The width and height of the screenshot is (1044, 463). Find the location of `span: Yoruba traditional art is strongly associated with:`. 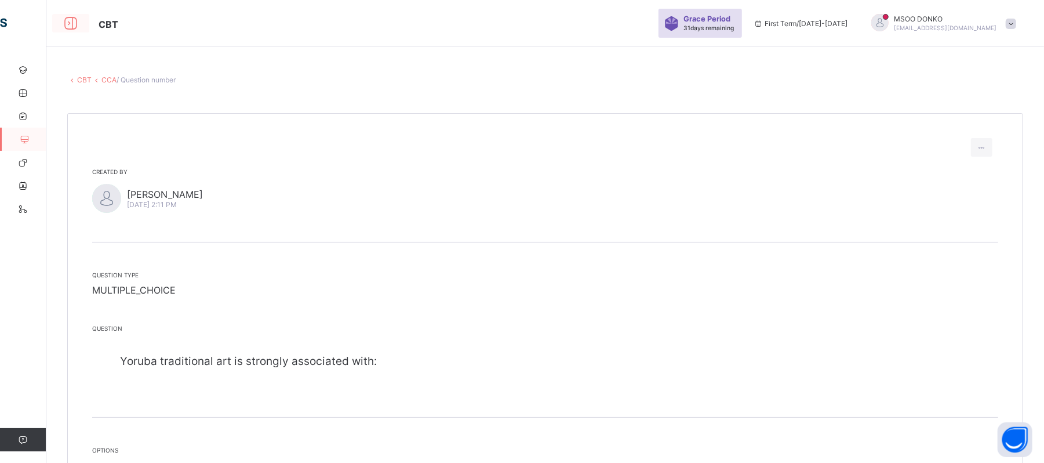

span: Yoruba traditional art is strongly associated with: is located at coordinates (248, 361).